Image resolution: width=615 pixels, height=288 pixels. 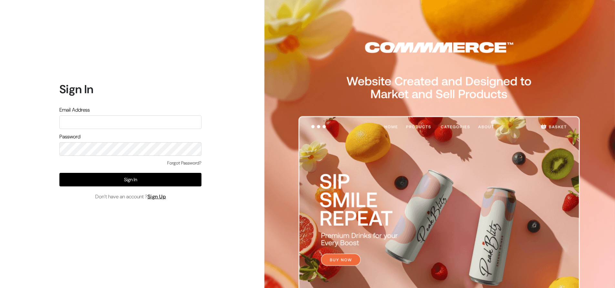 What do you see at coordinates (130, 180) in the screenshot?
I see `button: Sign In` at bounding box center [130, 180].